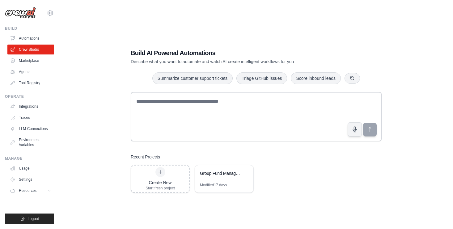 Image resolution: width=453 pixels, height=229 pixels. What do you see at coordinates (234, 61) in the screenshot?
I see `p: Describe what you want to automate and watch AI create intelligent workflows for you` at bounding box center [234, 61].